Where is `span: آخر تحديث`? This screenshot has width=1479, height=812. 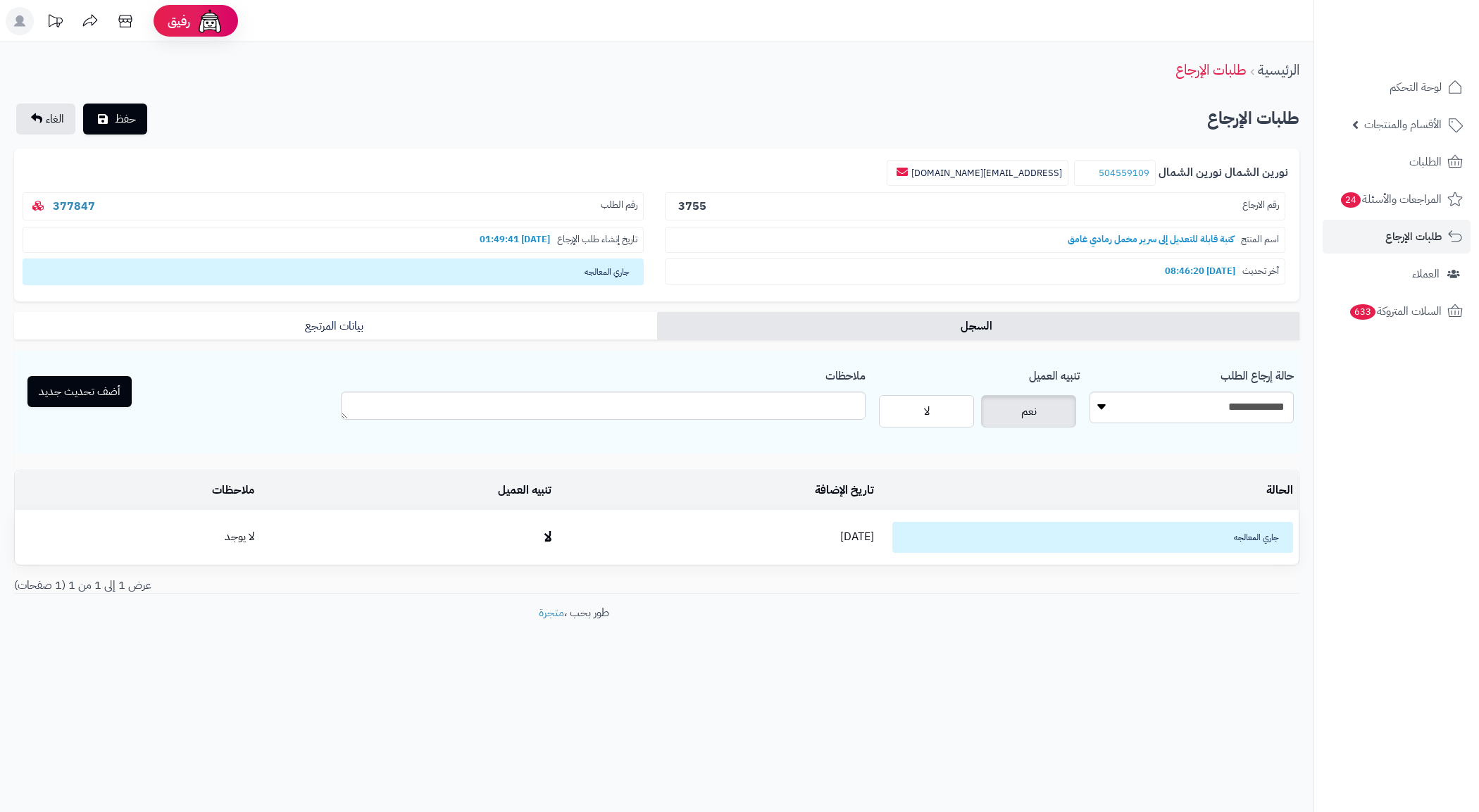 span: آخر تحديث is located at coordinates (1261, 271).